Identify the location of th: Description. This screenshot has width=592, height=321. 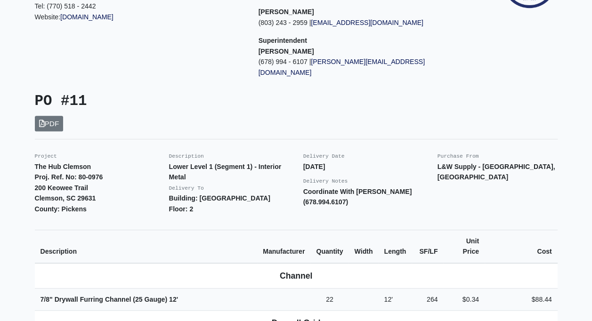
(146, 246).